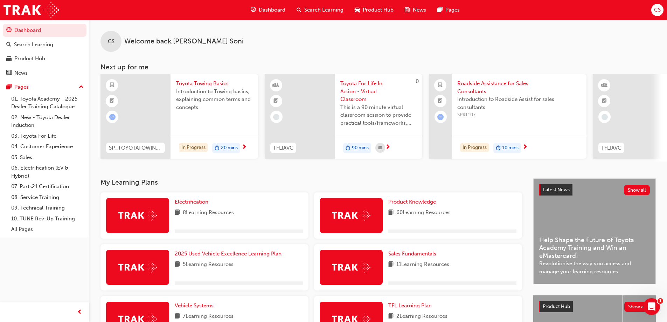  Describe the element at coordinates (660, 301) in the screenshot. I see `span: 1` at that location.